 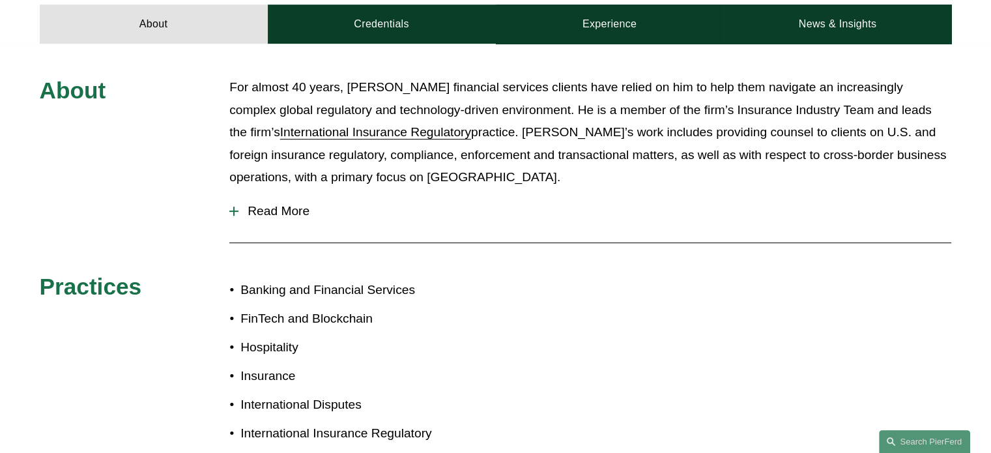 I want to click on p: FinTech and Blockchain, so click(x=367, y=319).